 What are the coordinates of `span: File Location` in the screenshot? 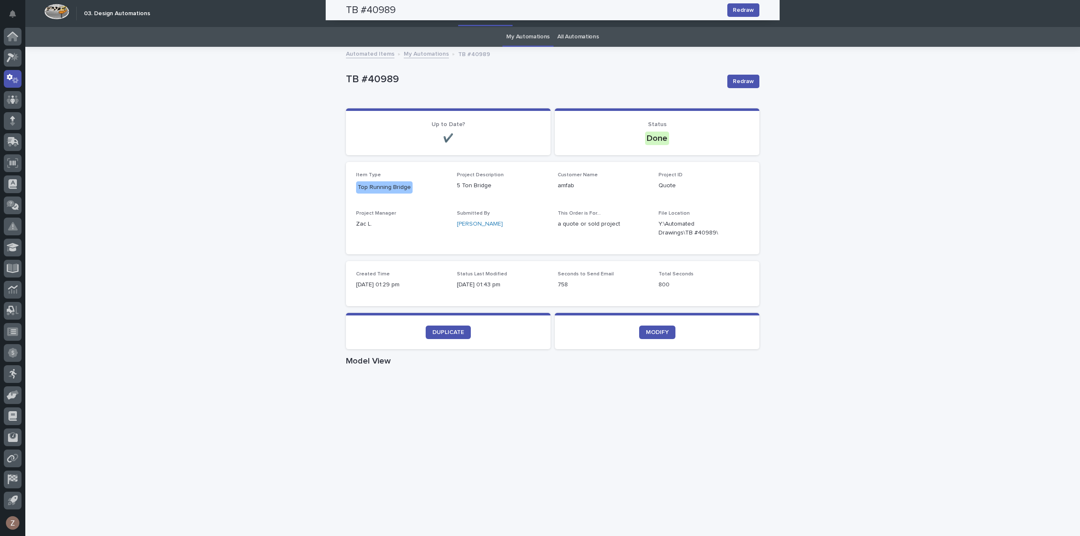 It's located at (674, 214).